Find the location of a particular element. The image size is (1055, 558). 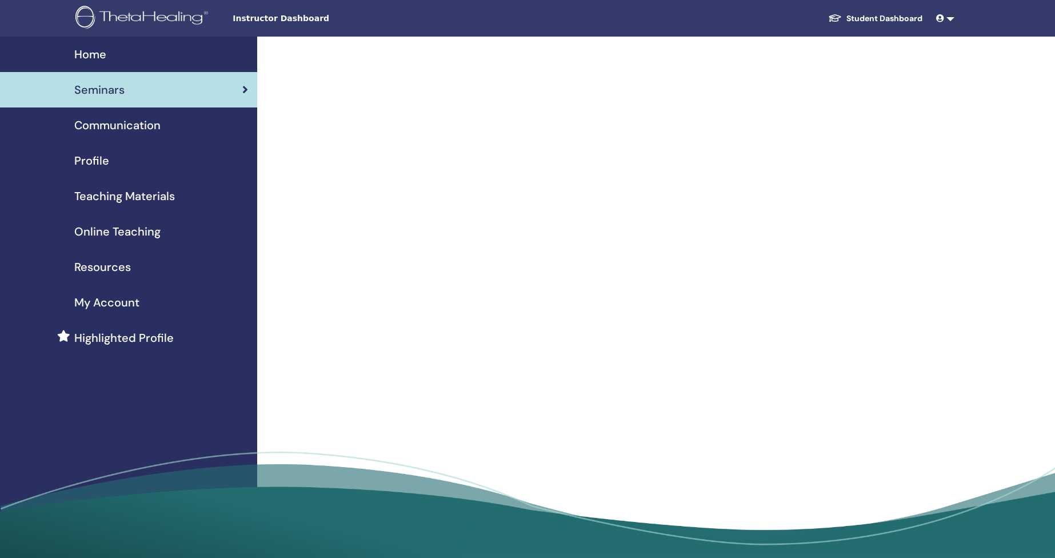

span: Resources is located at coordinates (102, 267).